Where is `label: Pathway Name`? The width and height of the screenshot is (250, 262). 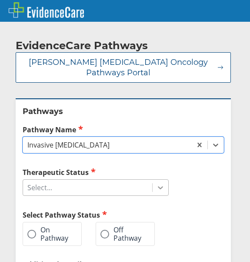 label: Pathway Name is located at coordinates (123, 129).